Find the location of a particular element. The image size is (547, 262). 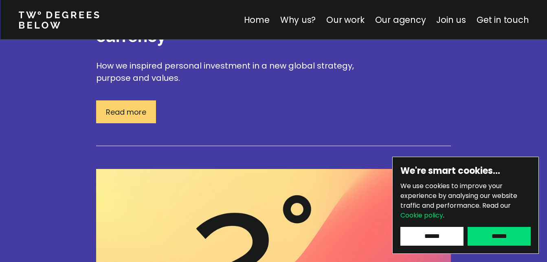

p: How we inspired personal investment in a new global strategy, purpose and values. is located at coordinates (239, 72).